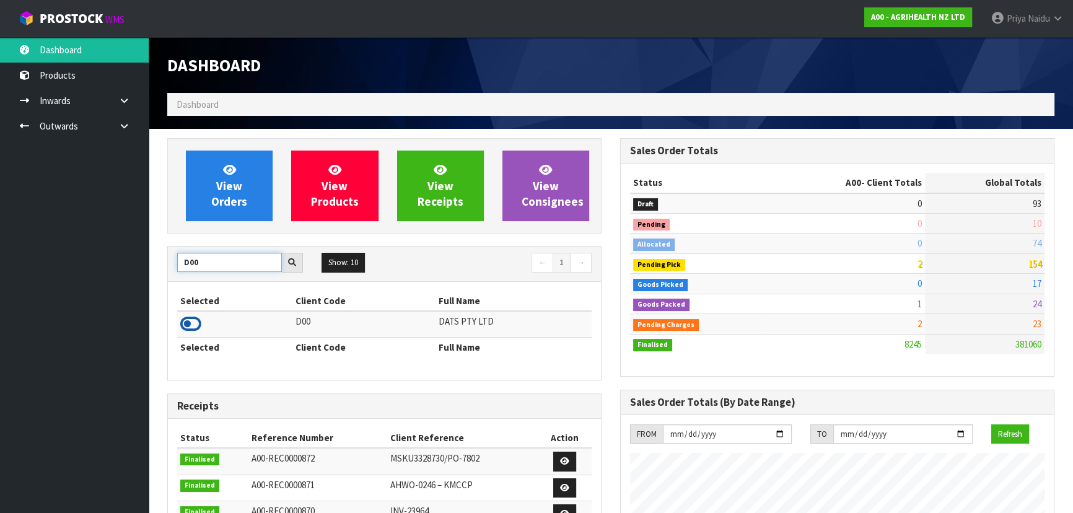  I want to click on input: Search clients, so click(229, 262).